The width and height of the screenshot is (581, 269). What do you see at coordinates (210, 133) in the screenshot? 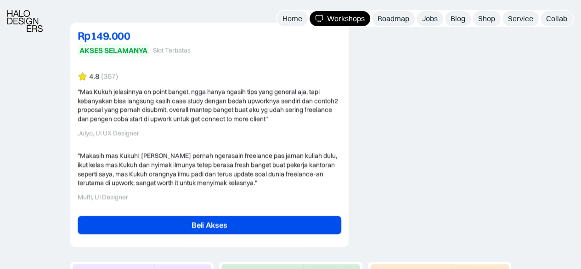
I see `div: Julyo, UI UX Designer` at bounding box center [210, 133].